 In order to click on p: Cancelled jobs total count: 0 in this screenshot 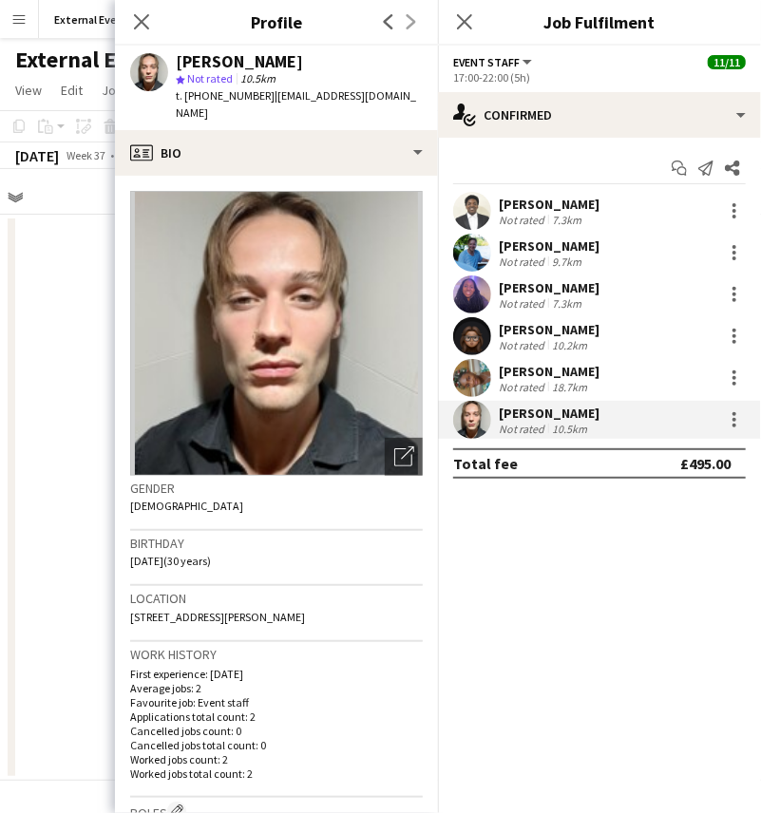, I will do `click(276, 744)`.